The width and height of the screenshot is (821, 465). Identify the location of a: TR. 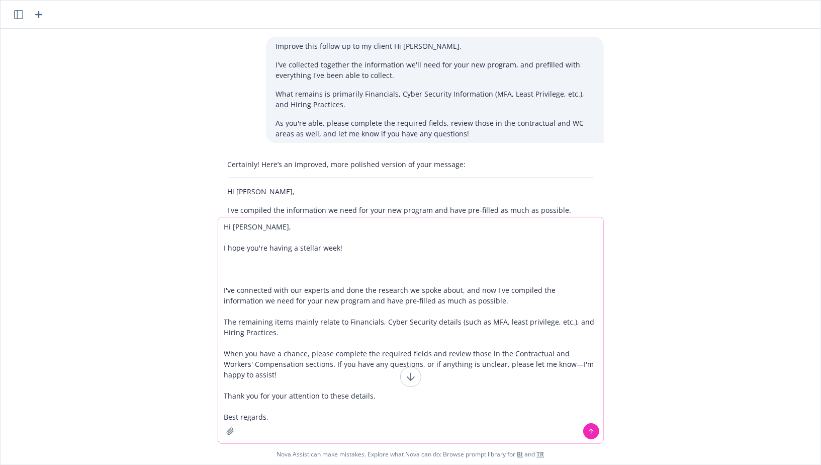
(541, 454).